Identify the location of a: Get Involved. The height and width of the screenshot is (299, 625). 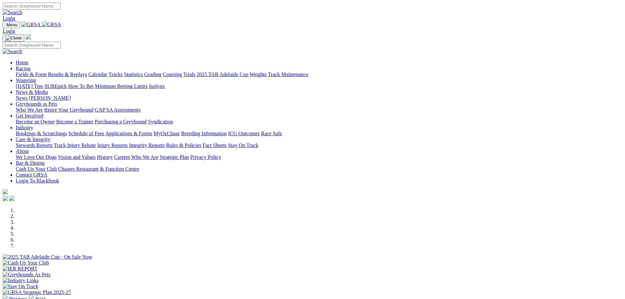
(30, 115).